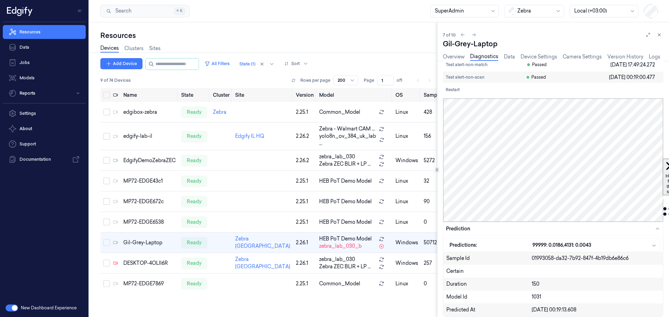 This screenshot has height=317, width=669. I want to click on th: Name, so click(149, 95).